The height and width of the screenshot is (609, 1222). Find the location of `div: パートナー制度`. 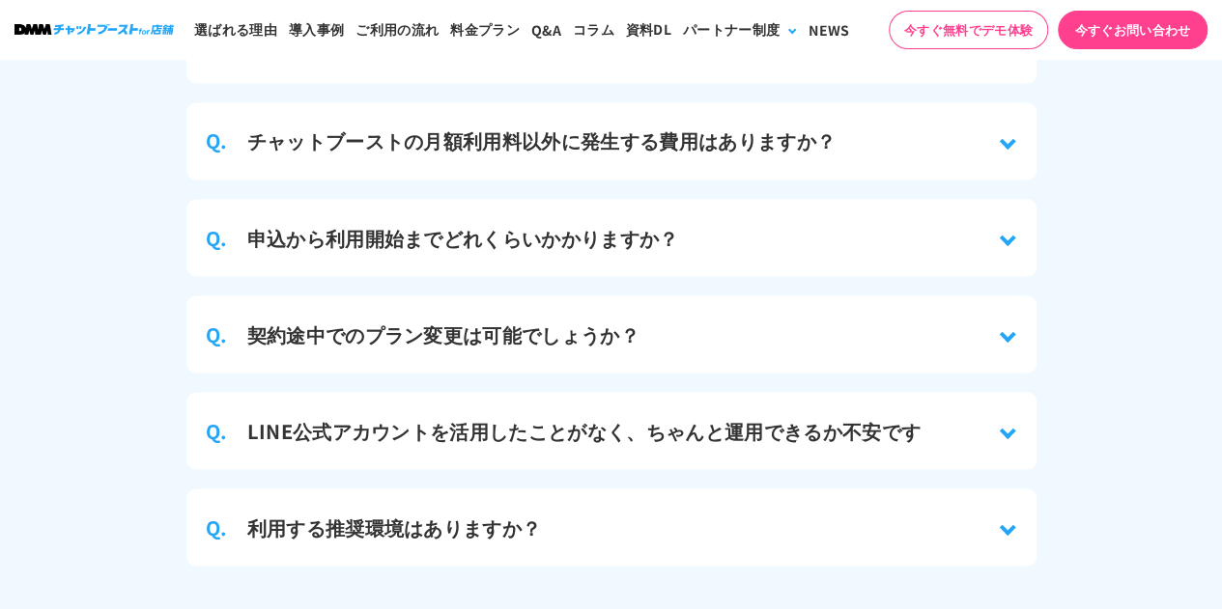

div: パートナー制度 is located at coordinates (731, 29).